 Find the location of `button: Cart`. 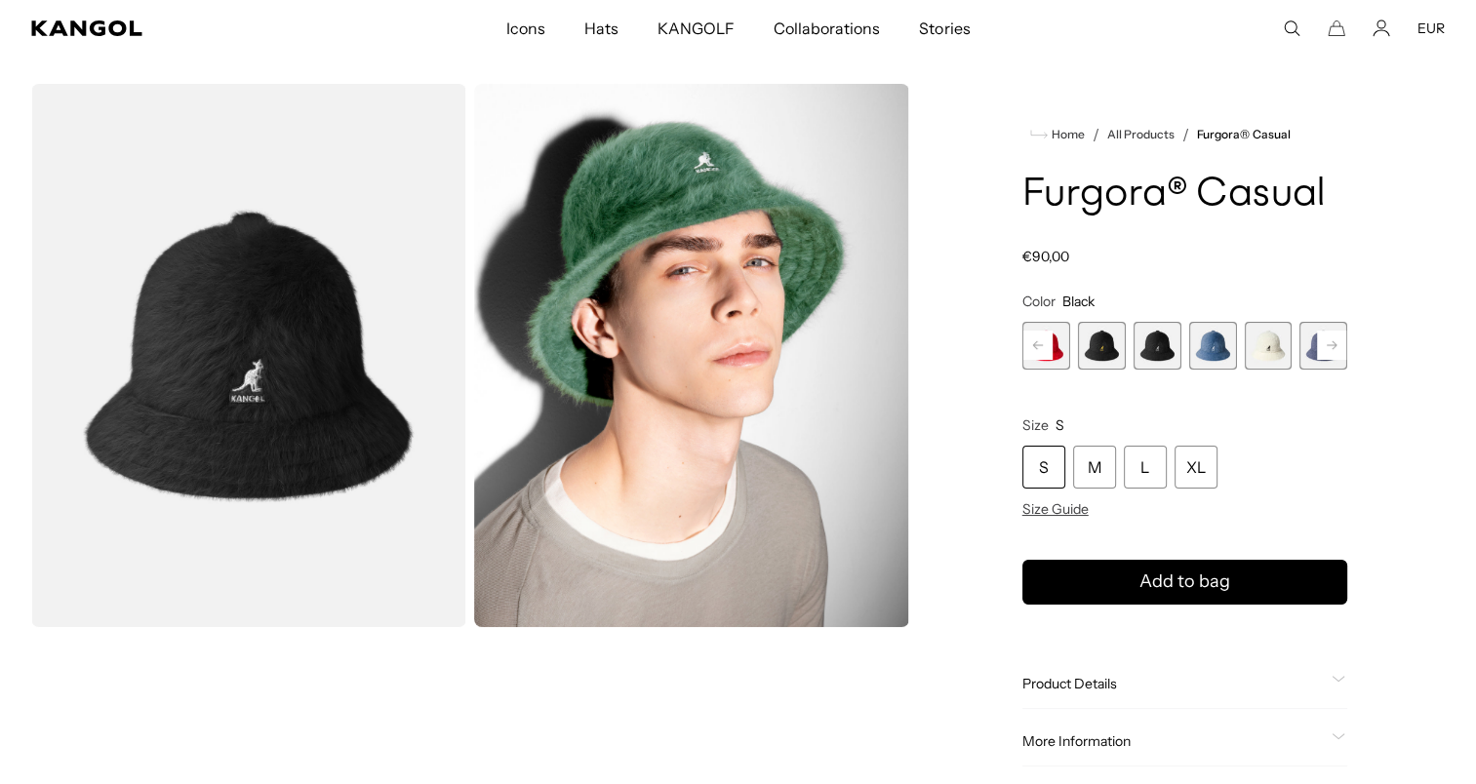

button: Cart is located at coordinates (1336, 28).